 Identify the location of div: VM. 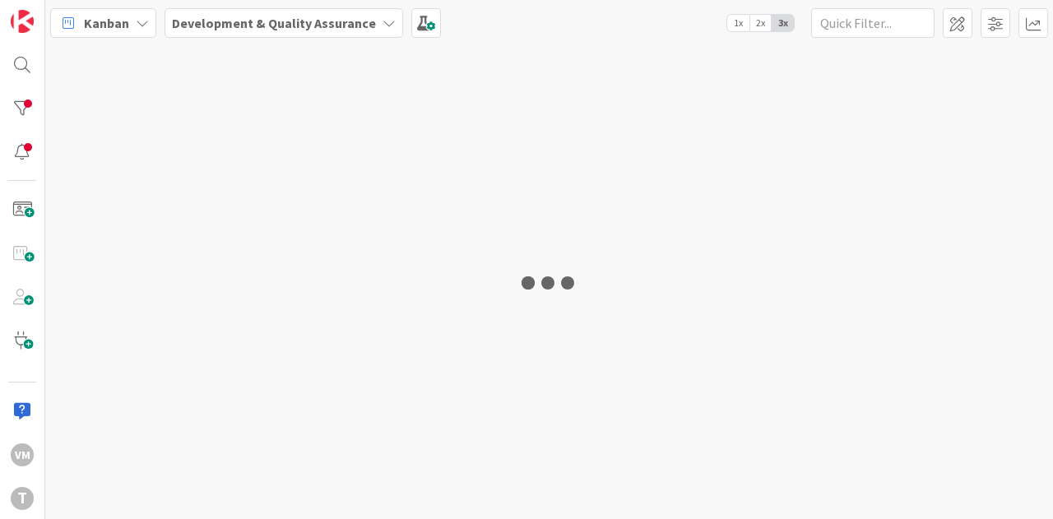
(22, 455).